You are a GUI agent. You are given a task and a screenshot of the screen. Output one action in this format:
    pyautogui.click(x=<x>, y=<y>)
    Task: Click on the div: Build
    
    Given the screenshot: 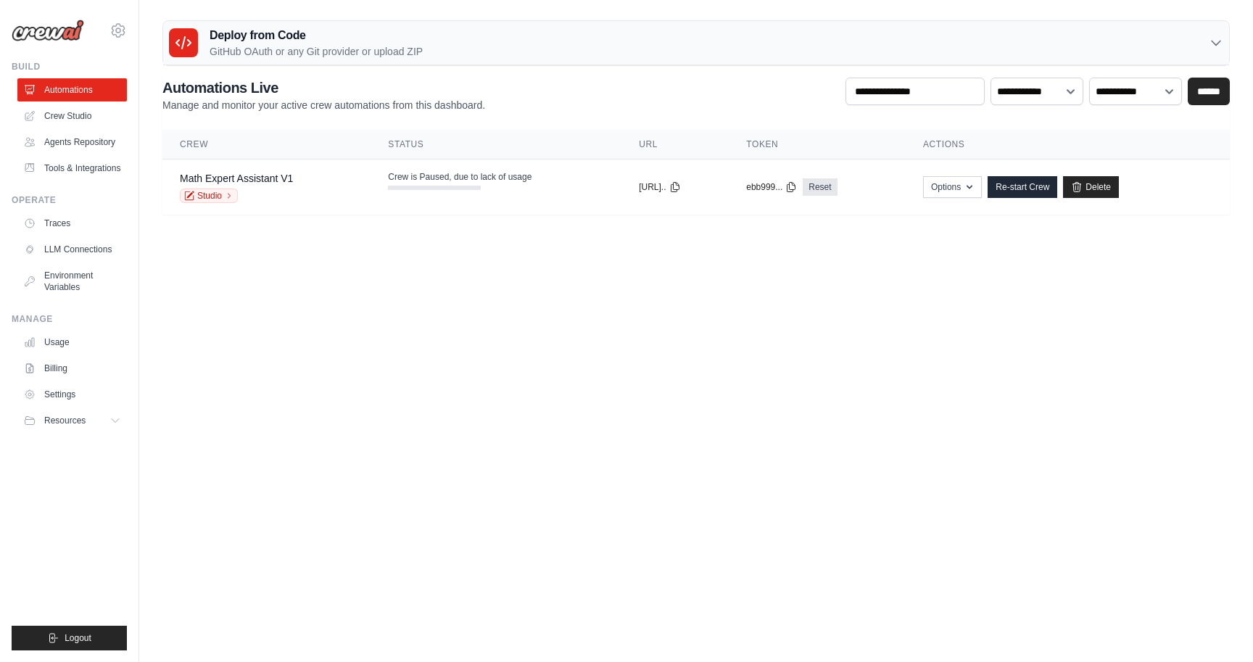 What is the action you would take?
    pyautogui.click(x=69, y=67)
    